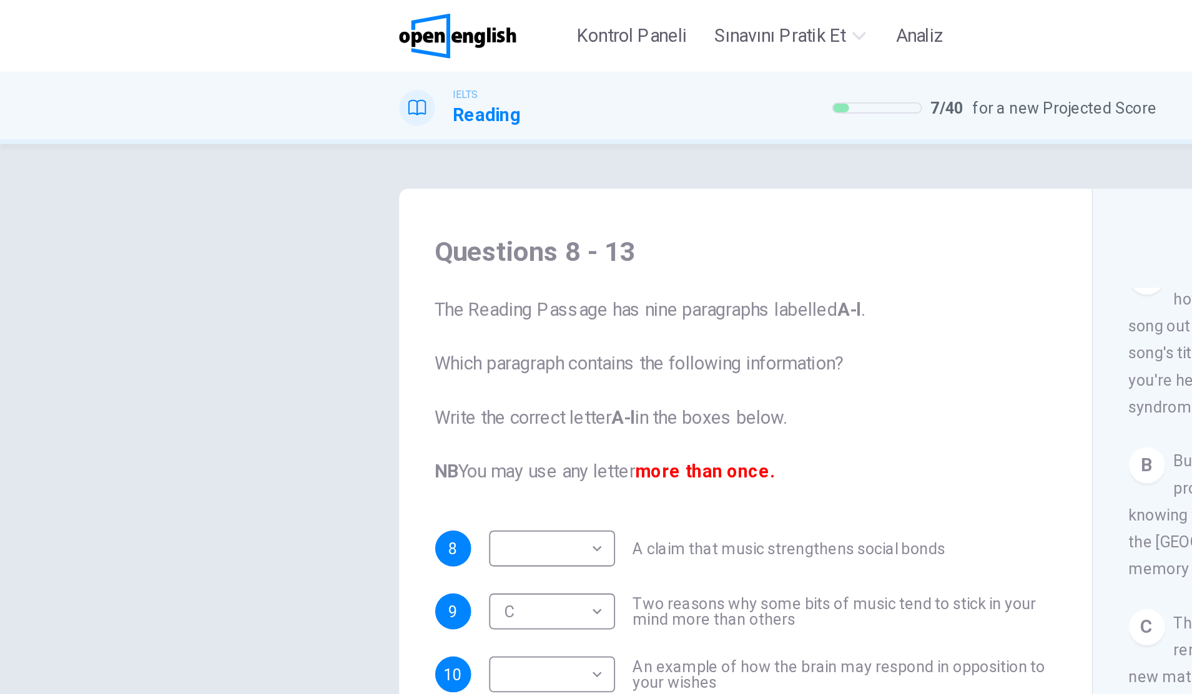  What do you see at coordinates (307, 509) in the screenshot?
I see `li: E` at bounding box center [307, 509].